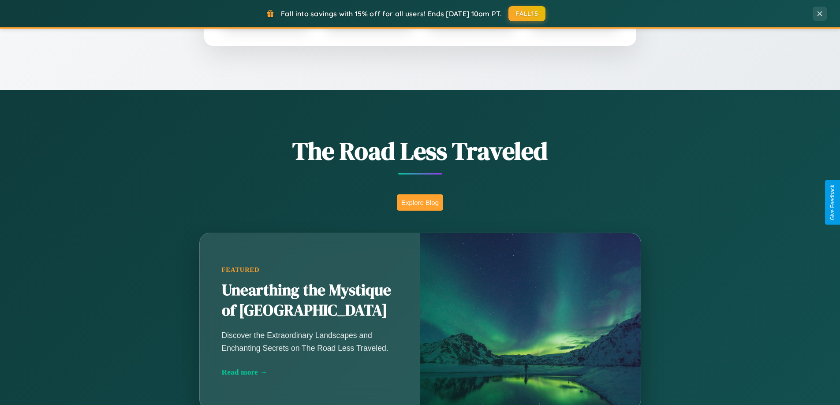  I want to click on div: Featured, so click(310, 270).